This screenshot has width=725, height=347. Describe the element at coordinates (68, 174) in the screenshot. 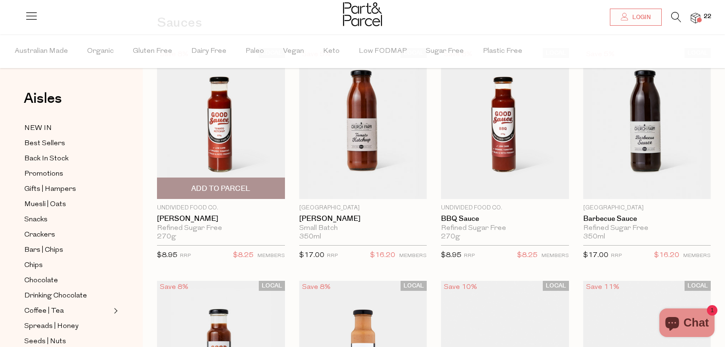

I see `a: Promotions` at that location.